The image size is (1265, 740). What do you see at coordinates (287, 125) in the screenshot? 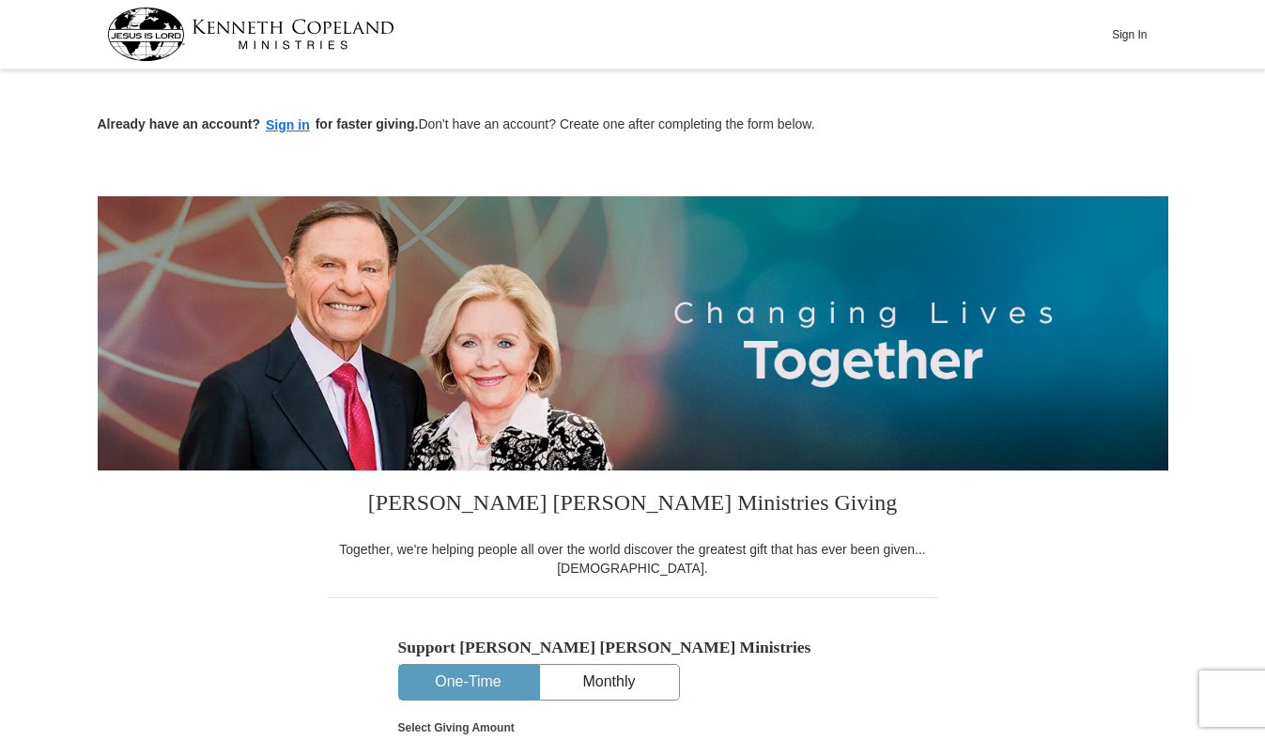
I see `button: Sign in` at bounding box center [287, 125].